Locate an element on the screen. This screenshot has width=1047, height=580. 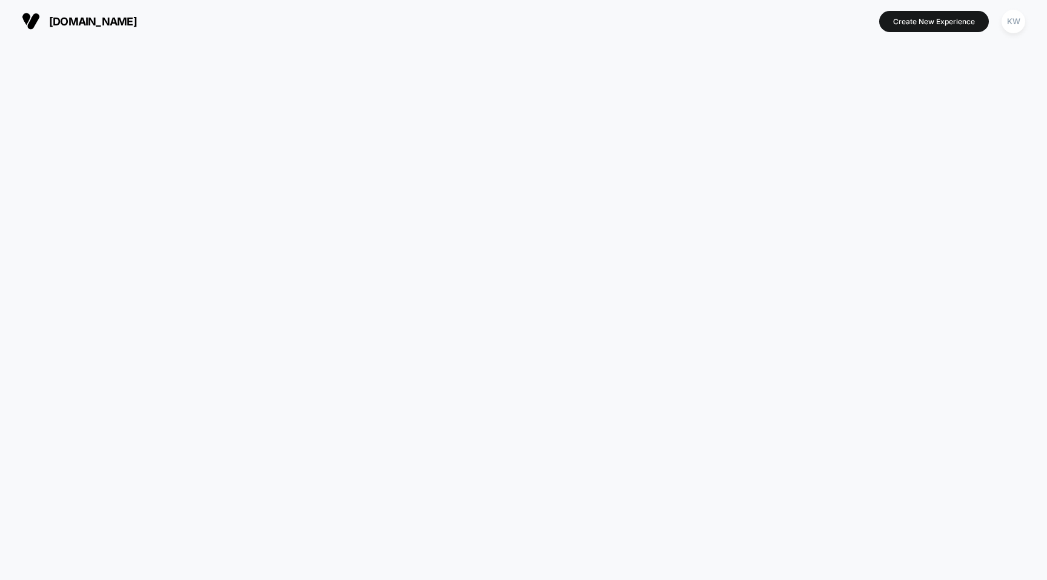
button: KW is located at coordinates (1013, 21).